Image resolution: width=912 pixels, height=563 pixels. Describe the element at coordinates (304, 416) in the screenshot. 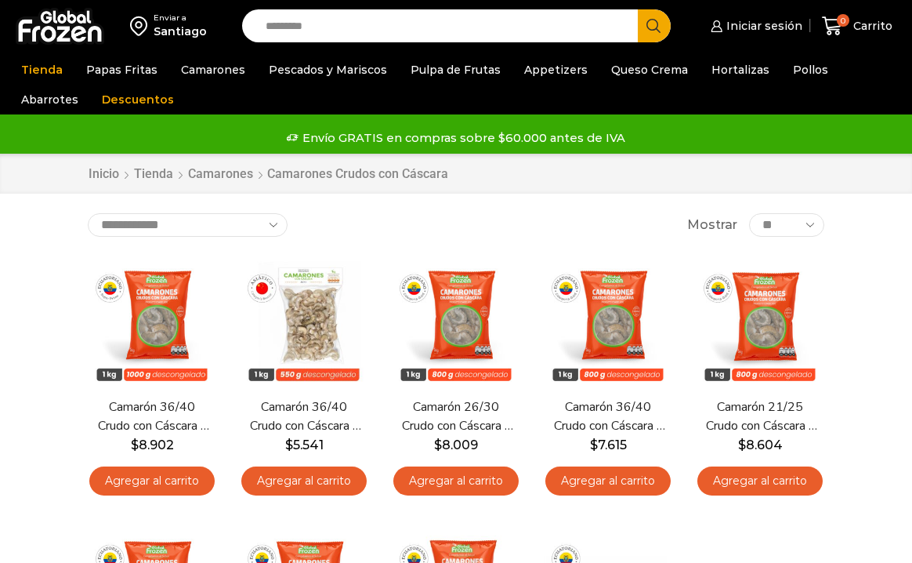

I see `a: Camarón 36/40 Crudo con Cáscara – Bronze – Caja 10 kg` at that location.